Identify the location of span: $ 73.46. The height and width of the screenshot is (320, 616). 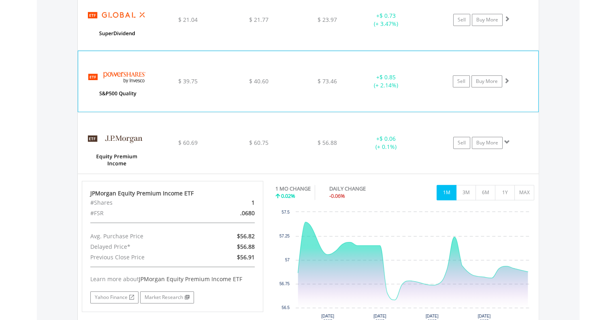
(327, 81).